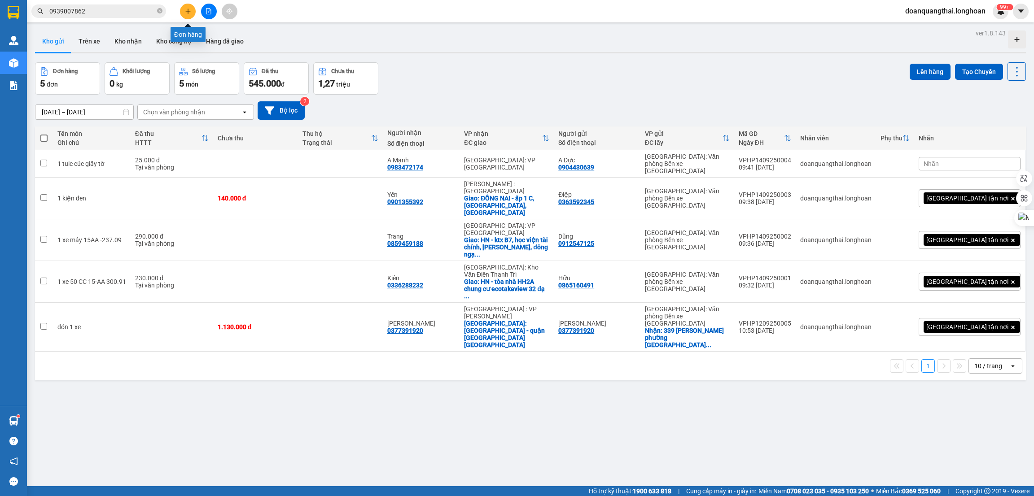 The width and height of the screenshot is (1034, 496). What do you see at coordinates (652, 491) in the screenshot?
I see `strong: 1900 633 818` at bounding box center [652, 491].